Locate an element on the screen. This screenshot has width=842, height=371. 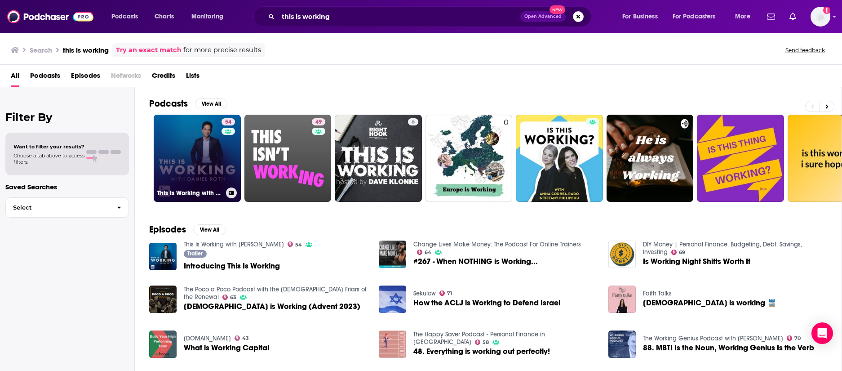
a: 58 is located at coordinates (482, 342).